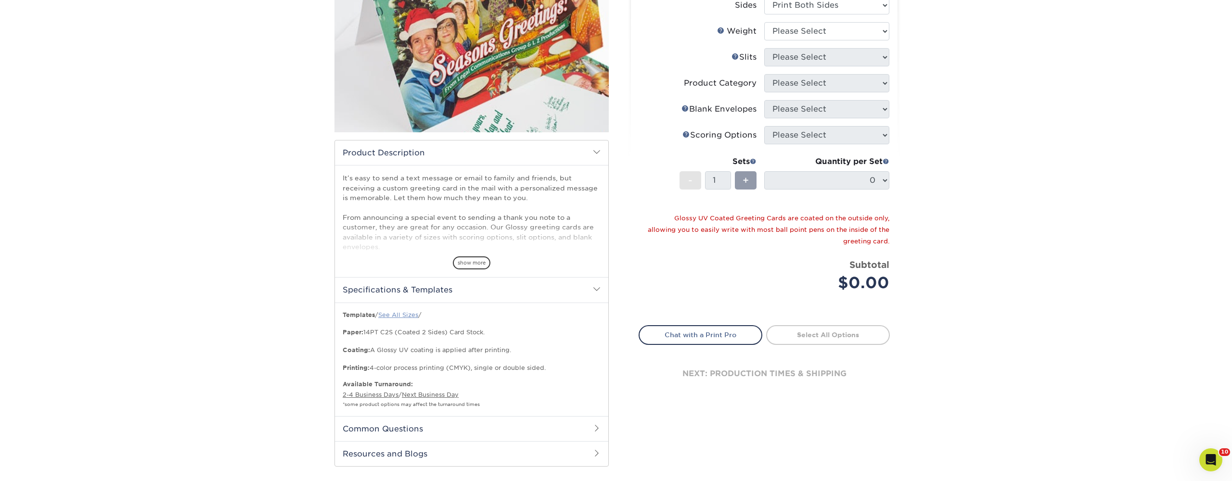 The image size is (1232, 481). What do you see at coordinates (472, 153) in the screenshot?
I see `h2: Product Description` at bounding box center [472, 153].